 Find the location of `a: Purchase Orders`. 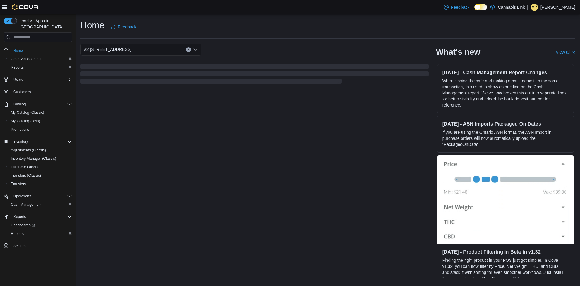

a: Purchase Orders is located at coordinates (24, 167).